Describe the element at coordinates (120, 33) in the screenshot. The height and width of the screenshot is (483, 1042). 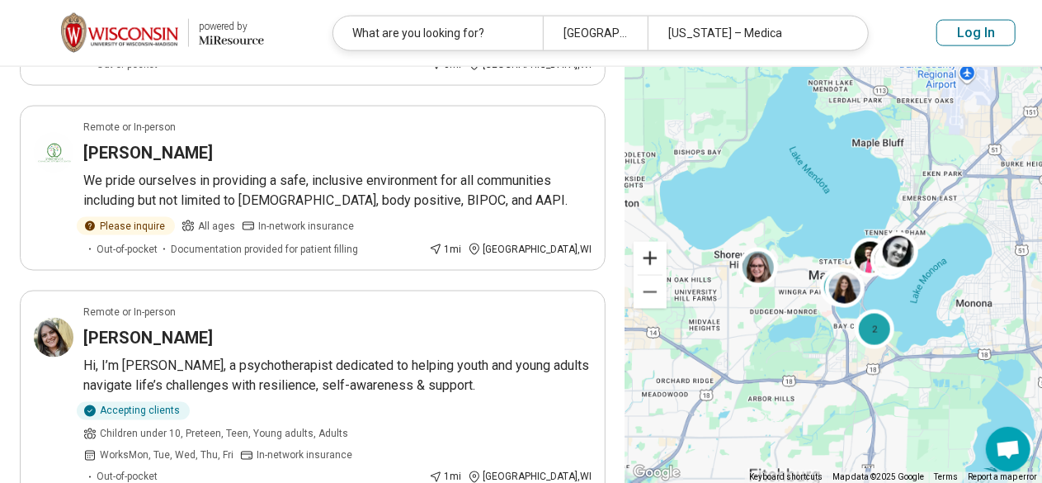
I see `img: University of Wisconsin-Madison` at that location.